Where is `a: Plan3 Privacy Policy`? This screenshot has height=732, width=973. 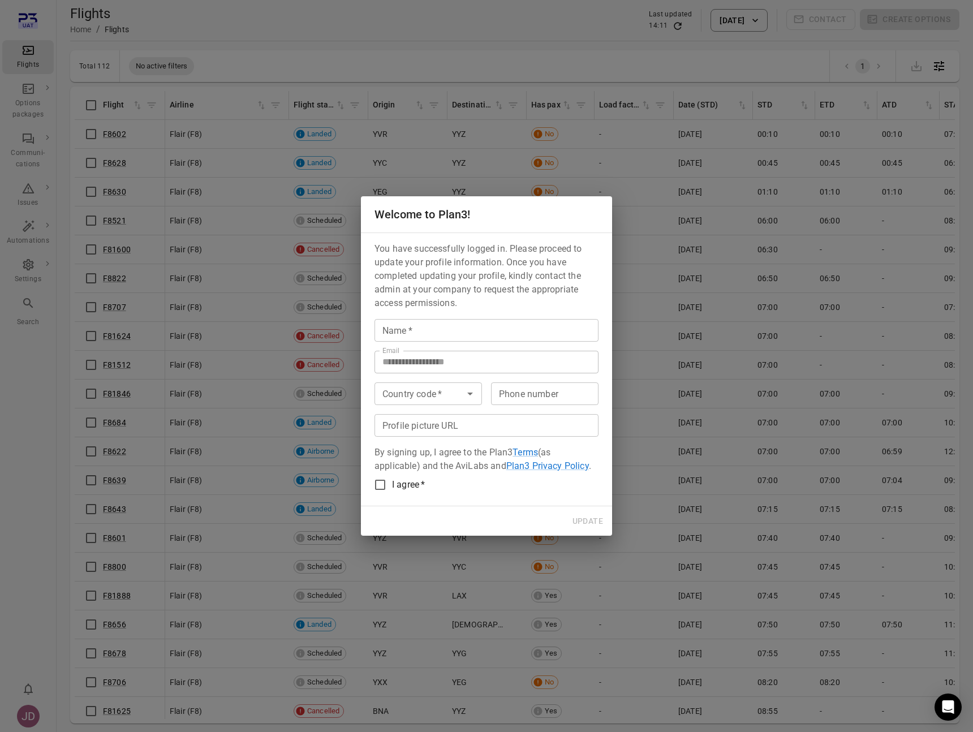
a: Plan3 Privacy Policy is located at coordinates (547, 465).